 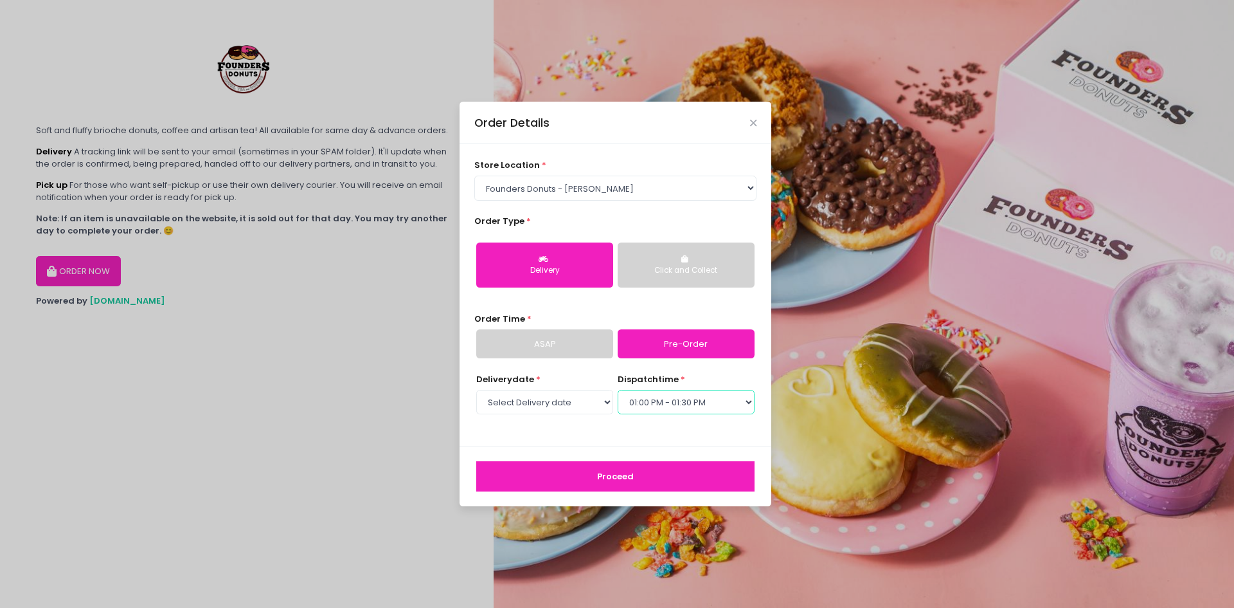 I want to click on div: Click and Collect, so click(x=686, y=271).